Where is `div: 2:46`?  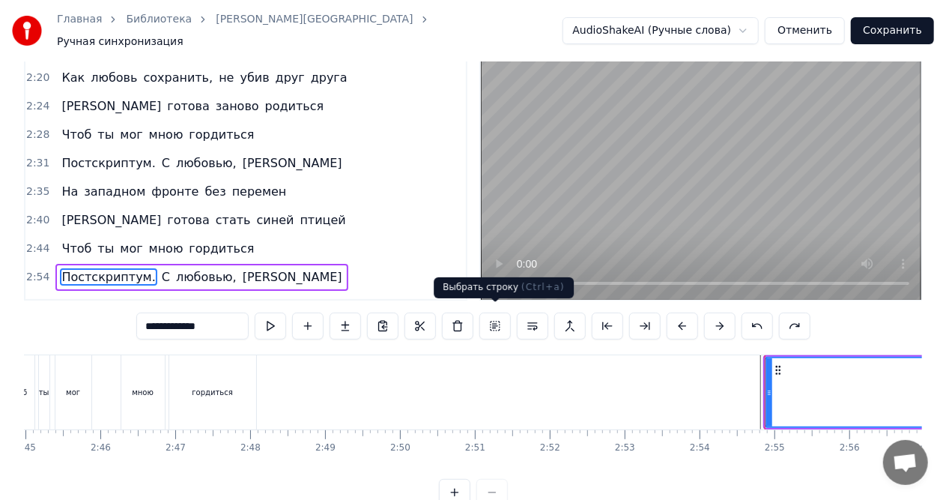 div: 2:46 is located at coordinates (100, 448).